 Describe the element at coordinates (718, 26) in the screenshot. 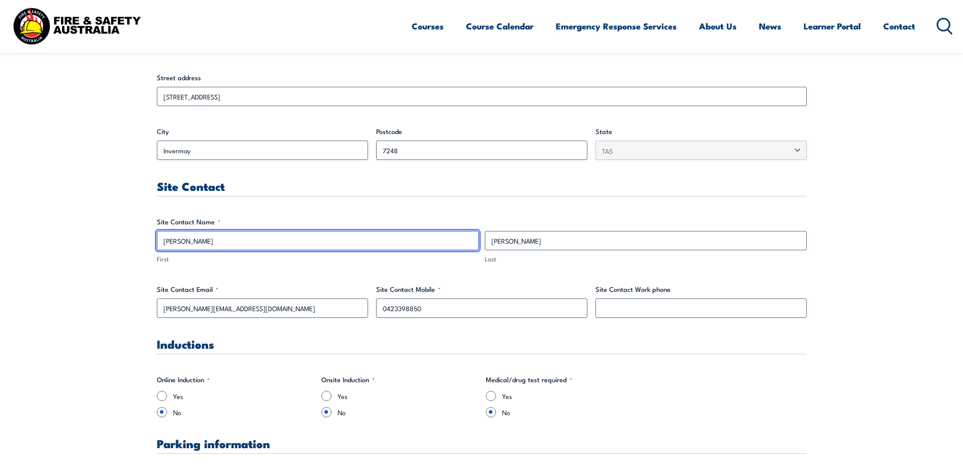

I see `a: About Us` at that location.